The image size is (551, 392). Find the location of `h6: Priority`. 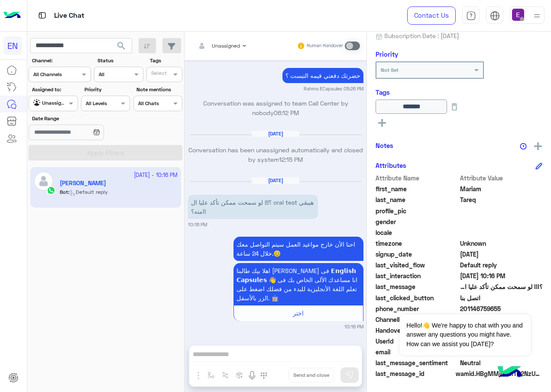

h6: Priority is located at coordinates (387, 54).